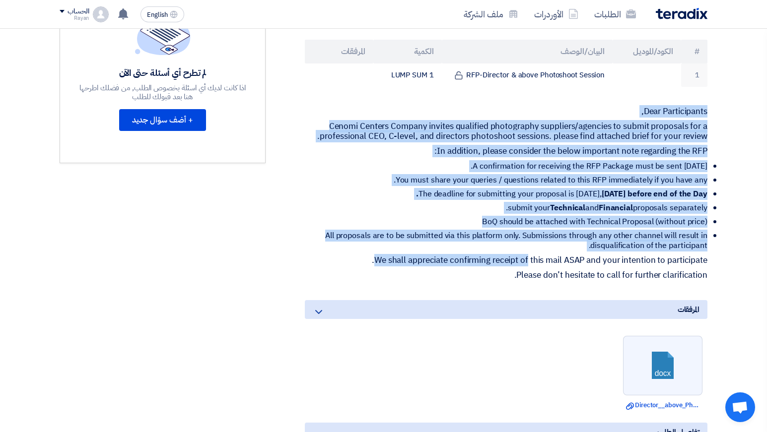  Describe the element at coordinates (556, 14) in the screenshot. I see `a: الأوردرات` at that location.